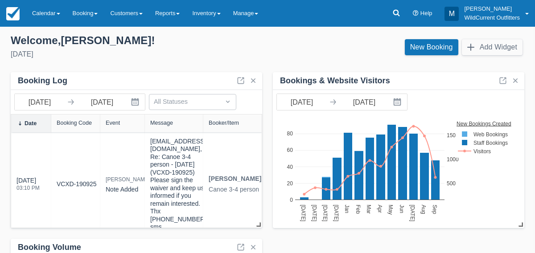 Image resolution: width=535 pixels, height=253 pixels. What do you see at coordinates (49, 247) in the screenshot?
I see `div: Booking Volume` at bounding box center [49, 247].